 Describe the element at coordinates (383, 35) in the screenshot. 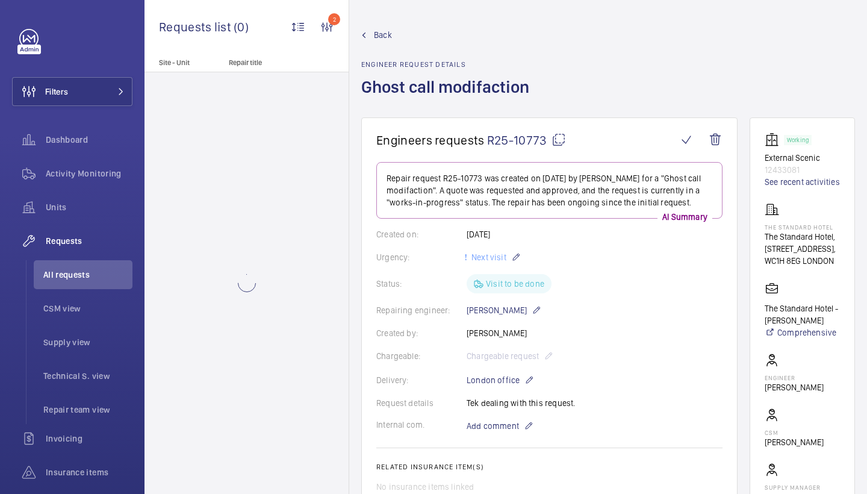

I see `span: Back` at that location.